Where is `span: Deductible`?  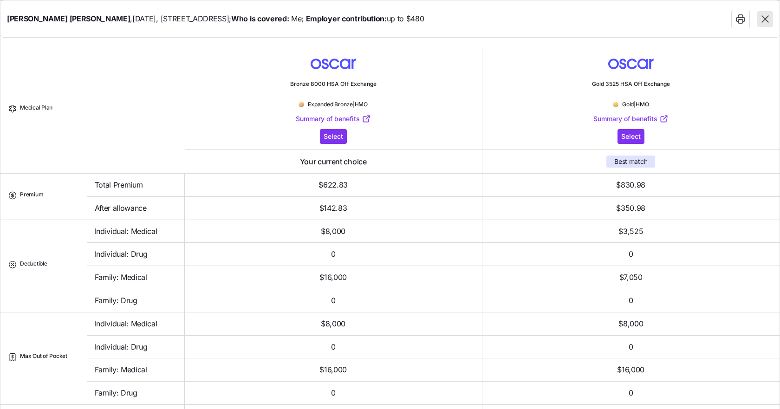 span: Deductible is located at coordinates (33, 266).